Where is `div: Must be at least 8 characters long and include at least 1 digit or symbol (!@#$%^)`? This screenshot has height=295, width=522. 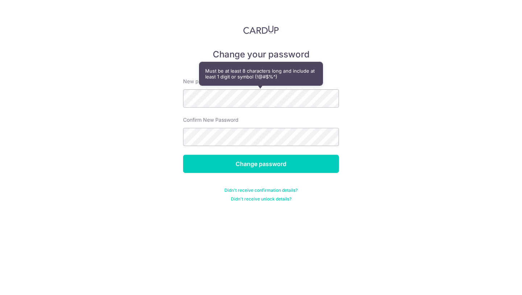
div: Must be at least 8 characters long and include at least 1 digit or symbol (!@#$%^) is located at coordinates (261, 74).